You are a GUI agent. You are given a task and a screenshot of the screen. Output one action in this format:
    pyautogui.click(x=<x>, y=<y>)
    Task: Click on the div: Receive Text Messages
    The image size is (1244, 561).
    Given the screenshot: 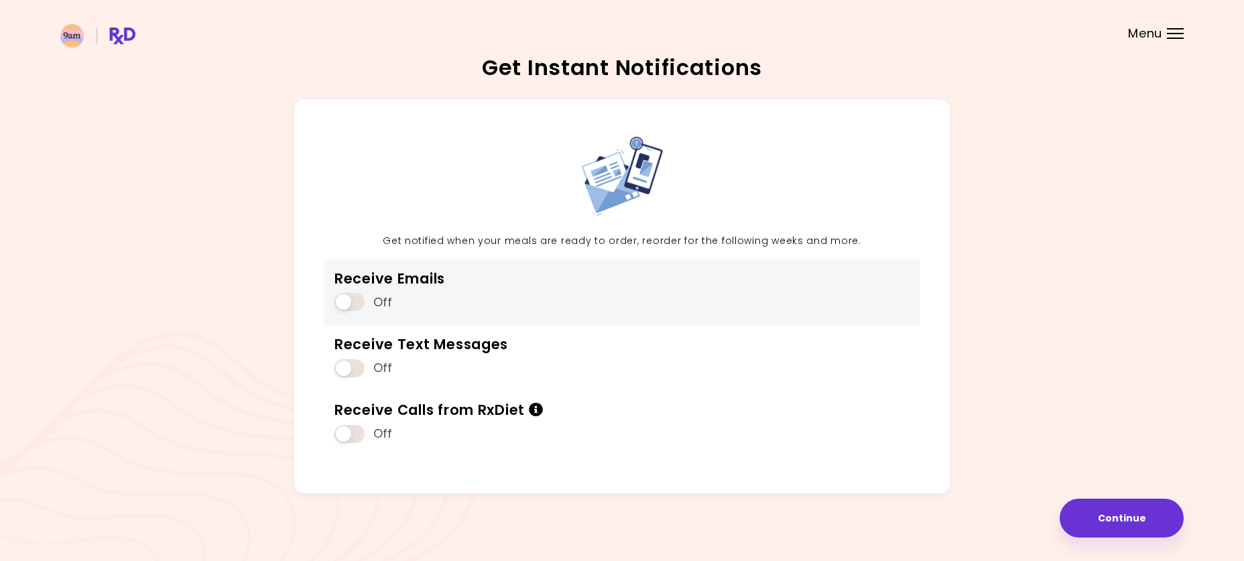 What is the action you would take?
    pyautogui.click(x=421, y=344)
    